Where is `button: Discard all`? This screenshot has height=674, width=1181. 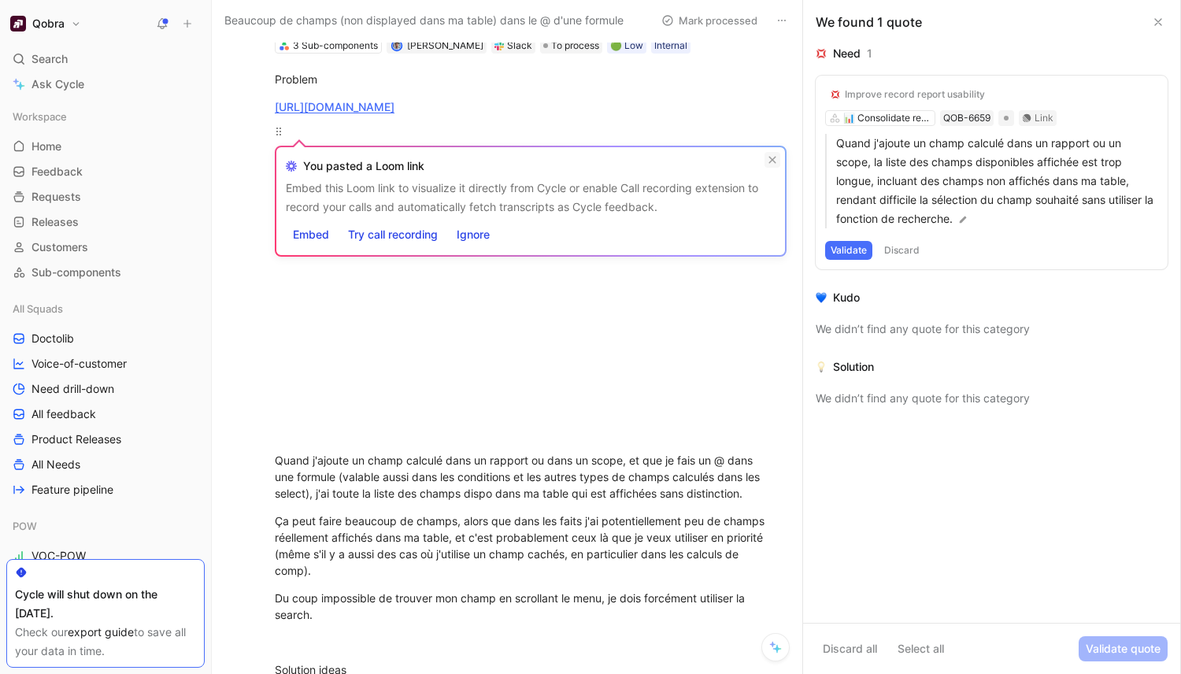 button: Discard all is located at coordinates (850, 649).